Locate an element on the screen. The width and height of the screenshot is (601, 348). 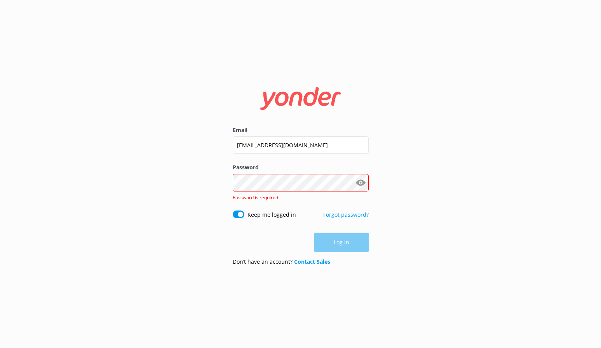
a: Contact Sales is located at coordinates (312, 261).